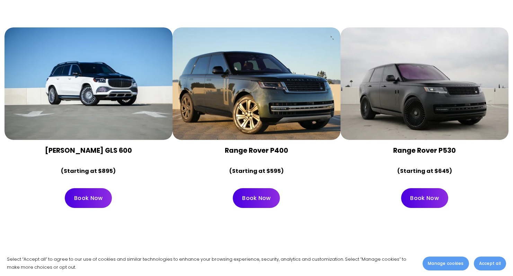  What do you see at coordinates (211, 263) in the screenshot?
I see `p: Select “Accept all” to agree to our use of cookies and similar technologies to enhance your brows...` at bounding box center [211, 263].